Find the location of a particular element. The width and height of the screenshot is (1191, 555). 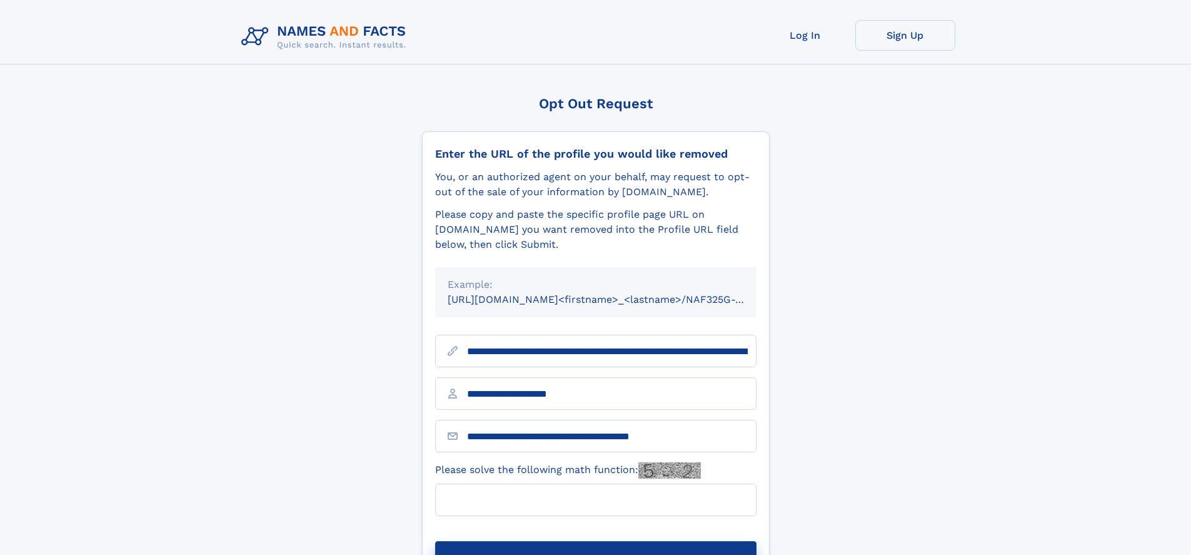

img: Logo Names and Facts is located at coordinates (326, 37).